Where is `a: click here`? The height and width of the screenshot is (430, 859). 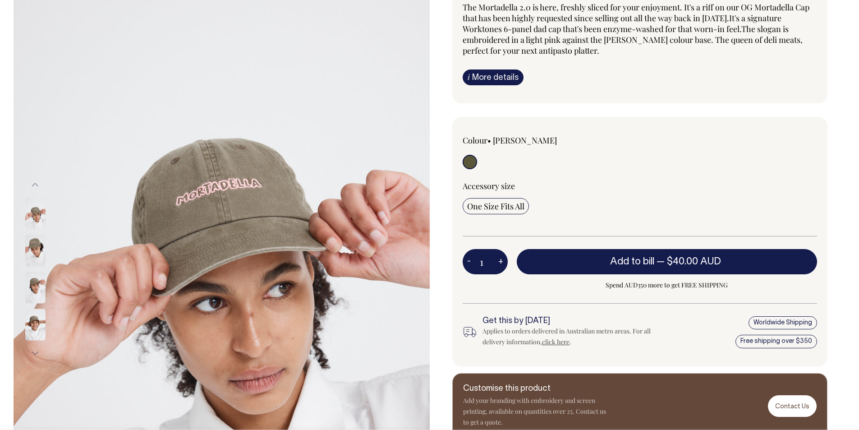
a: click here is located at coordinates (556, 341).